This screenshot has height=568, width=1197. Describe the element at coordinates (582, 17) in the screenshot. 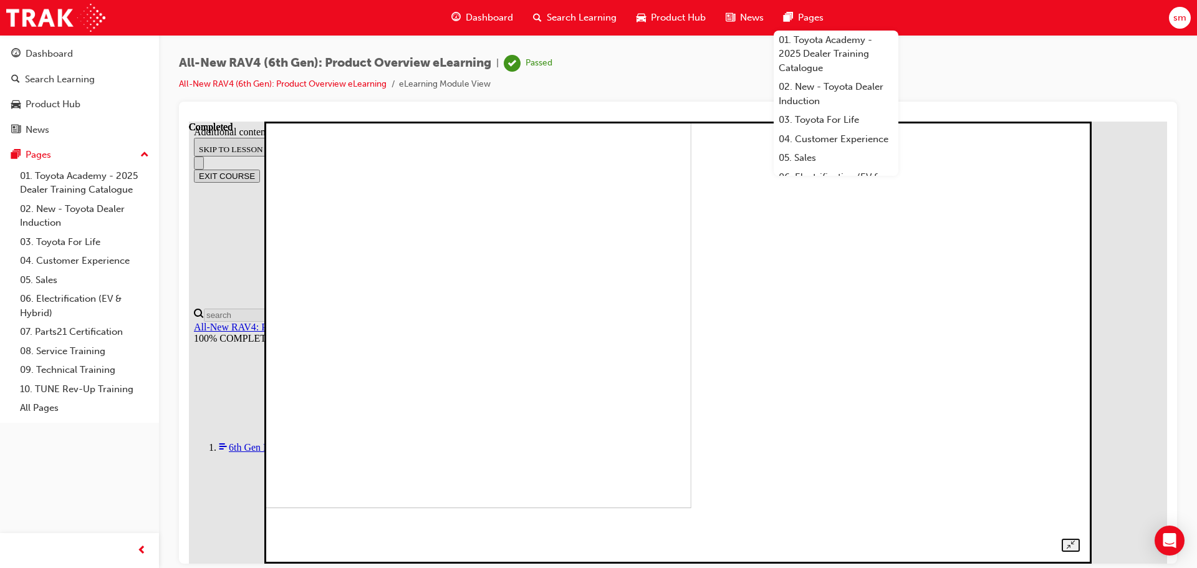

I see `span: Search Learning` at that location.